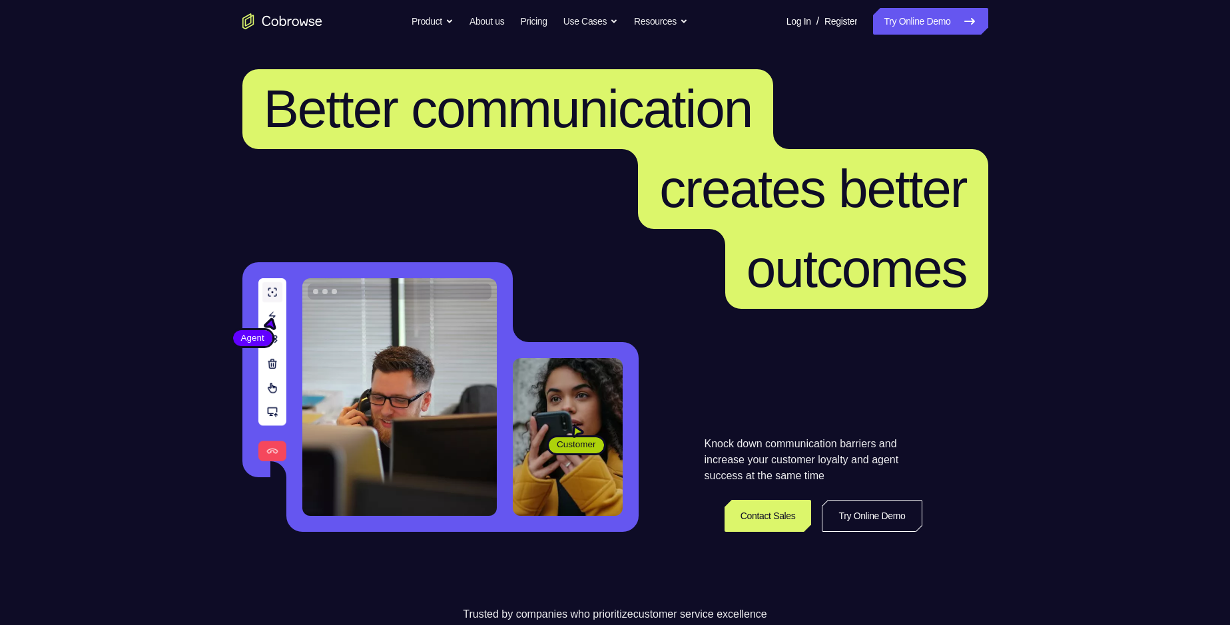 This screenshot has height=625, width=1230. What do you see at coordinates (432, 21) in the screenshot?
I see `button: Product` at bounding box center [432, 21].